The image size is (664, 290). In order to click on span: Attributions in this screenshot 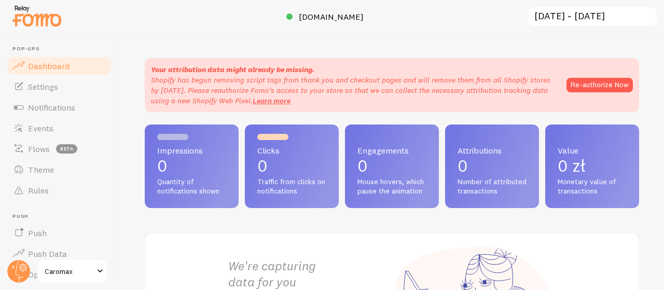, I will do `click(492, 150)`.